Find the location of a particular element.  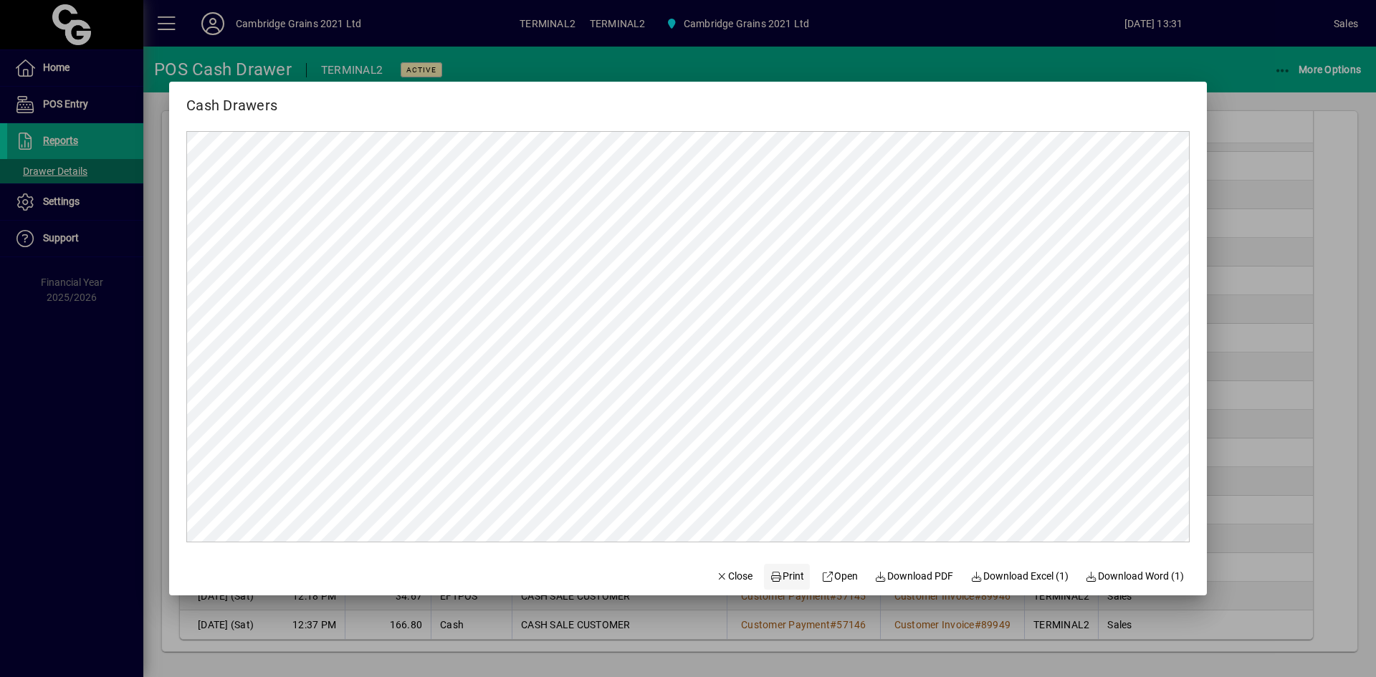

span: Download Excel (1) is located at coordinates (1019, 576).